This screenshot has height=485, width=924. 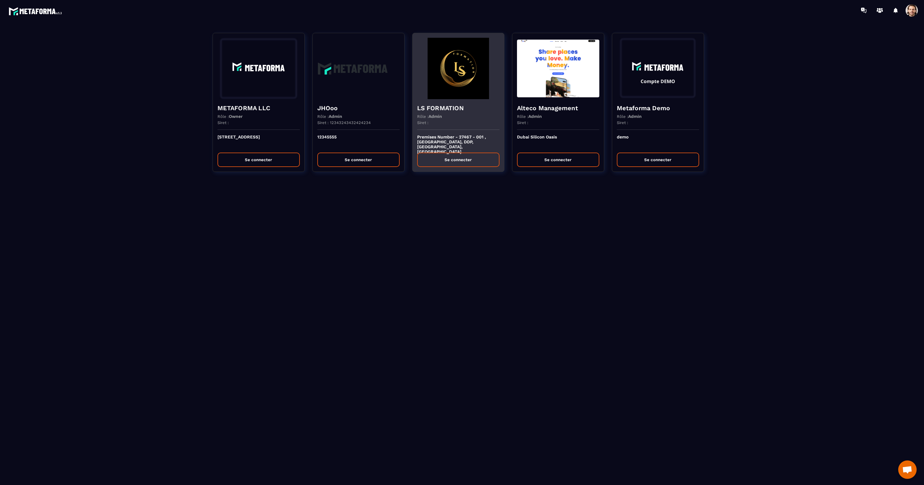 What do you see at coordinates (558, 141) in the screenshot?
I see `p: Dubai Silicon Oasis` at bounding box center [558, 141].